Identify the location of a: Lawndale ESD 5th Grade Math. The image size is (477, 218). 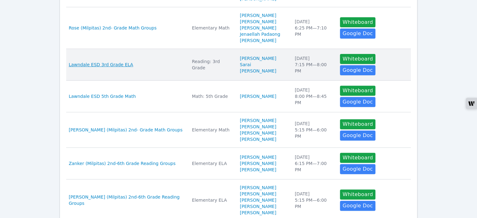
(102, 96).